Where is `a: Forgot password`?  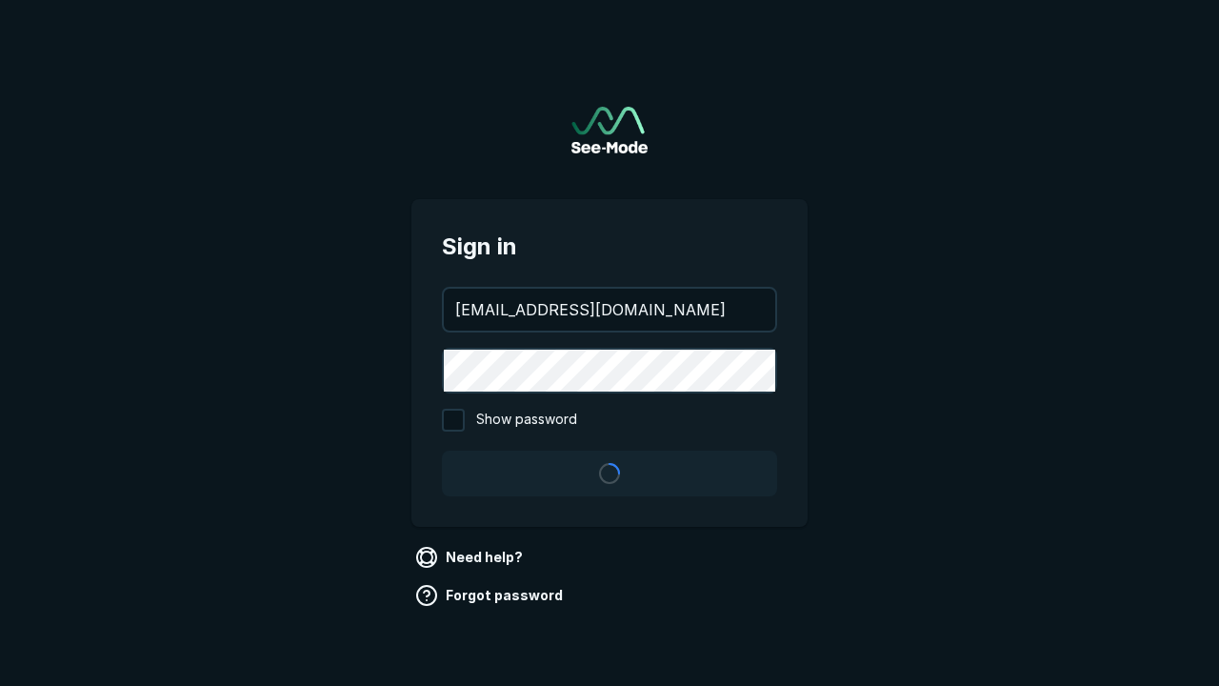 a: Forgot password is located at coordinates (490, 595).